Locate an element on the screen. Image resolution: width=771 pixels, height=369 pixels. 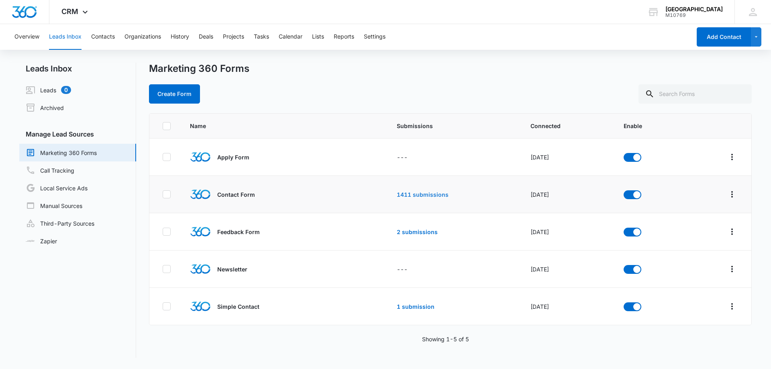
a: Marketing 360 Forms is located at coordinates (61, 153).